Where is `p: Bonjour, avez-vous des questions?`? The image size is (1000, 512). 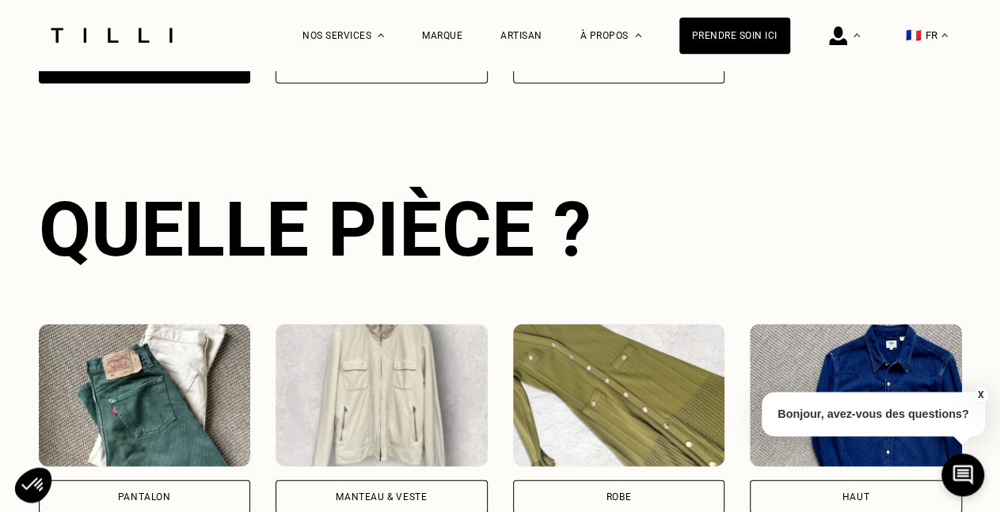 p: Bonjour, avez-vous des questions? is located at coordinates (873, 414).